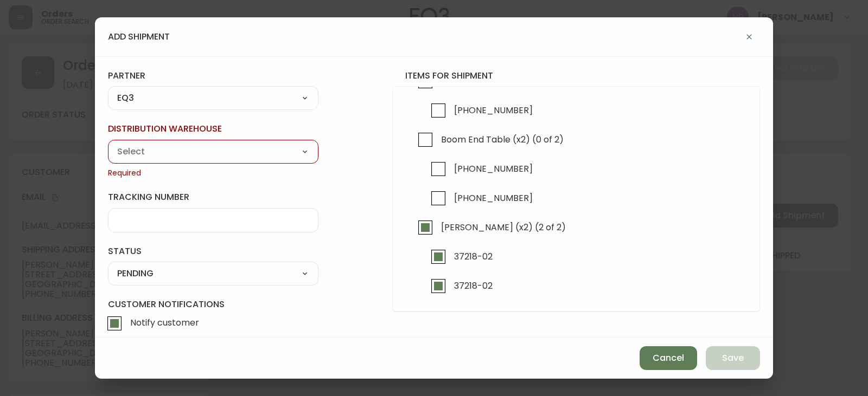 This screenshot has width=868, height=396. What do you see at coordinates (668, 358) in the screenshot?
I see `button: Cancel` at bounding box center [668, 358].